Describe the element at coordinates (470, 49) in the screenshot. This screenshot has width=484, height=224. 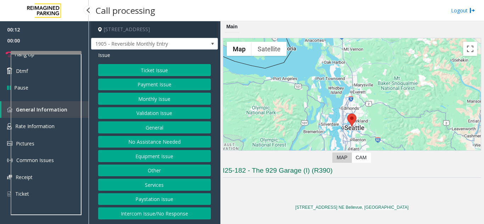
I see `button: Toggle fullscreen view` at that location.